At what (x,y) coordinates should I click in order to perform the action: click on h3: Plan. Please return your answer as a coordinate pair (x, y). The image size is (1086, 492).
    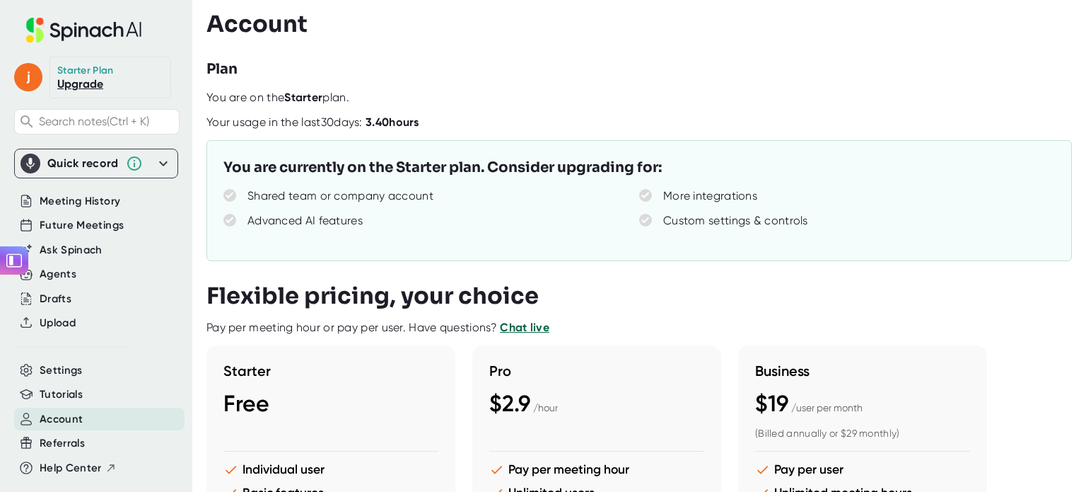
    Looking at the image, I should click on (222, 69).